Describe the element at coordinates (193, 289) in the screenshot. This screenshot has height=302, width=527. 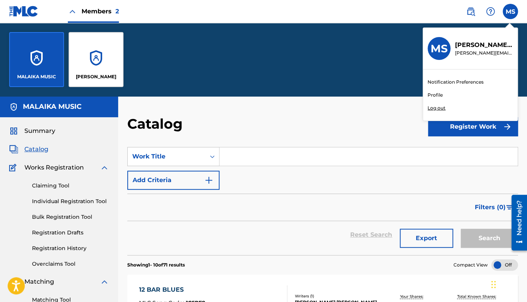
I see `div: 12 BAR BLUES` at that location.